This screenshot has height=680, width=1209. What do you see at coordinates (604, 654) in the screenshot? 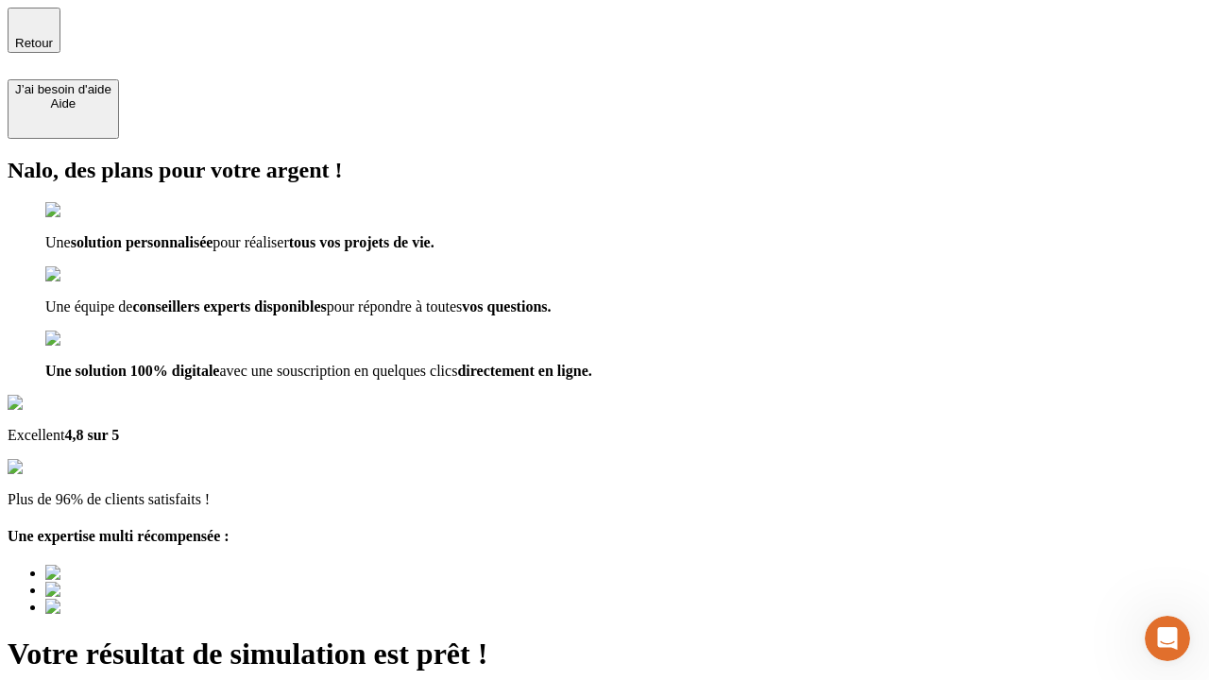
I see `h1: Votre résultat de simulation est prêt !` at bounding box center [604, 654].